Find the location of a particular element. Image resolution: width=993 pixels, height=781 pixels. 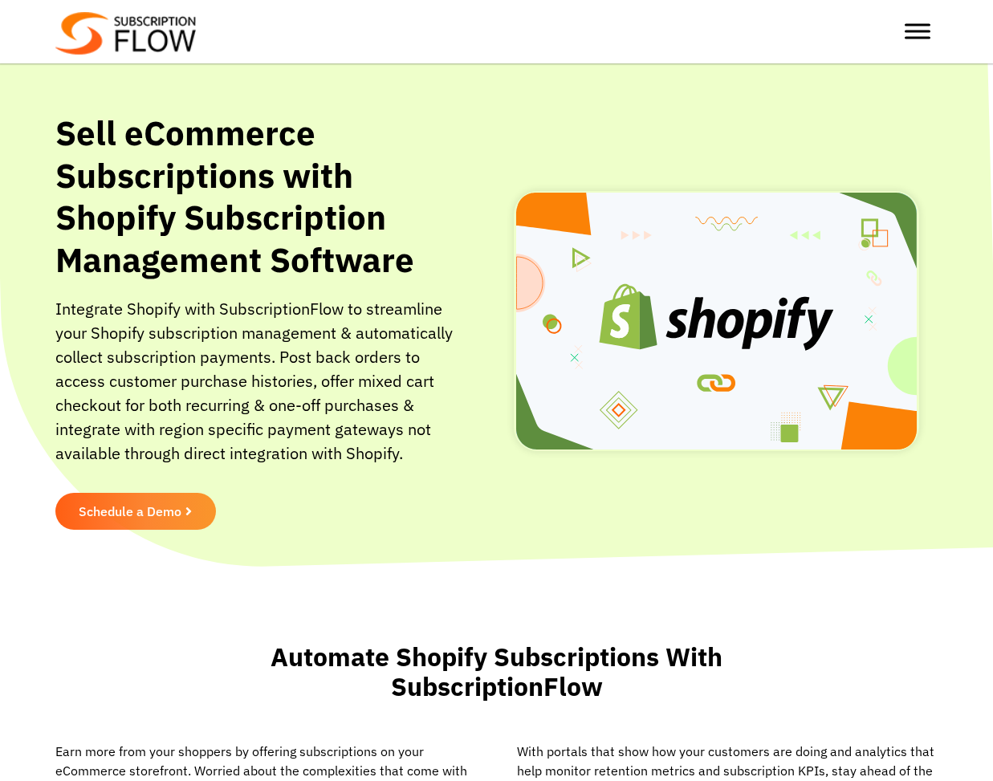

button: Toggle Menu is located at coordinates (918, 31).